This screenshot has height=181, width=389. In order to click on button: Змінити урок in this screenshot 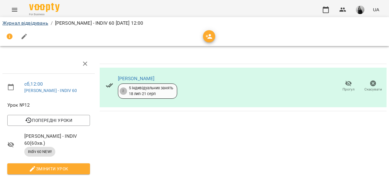, I will do `click(49, 168)`.